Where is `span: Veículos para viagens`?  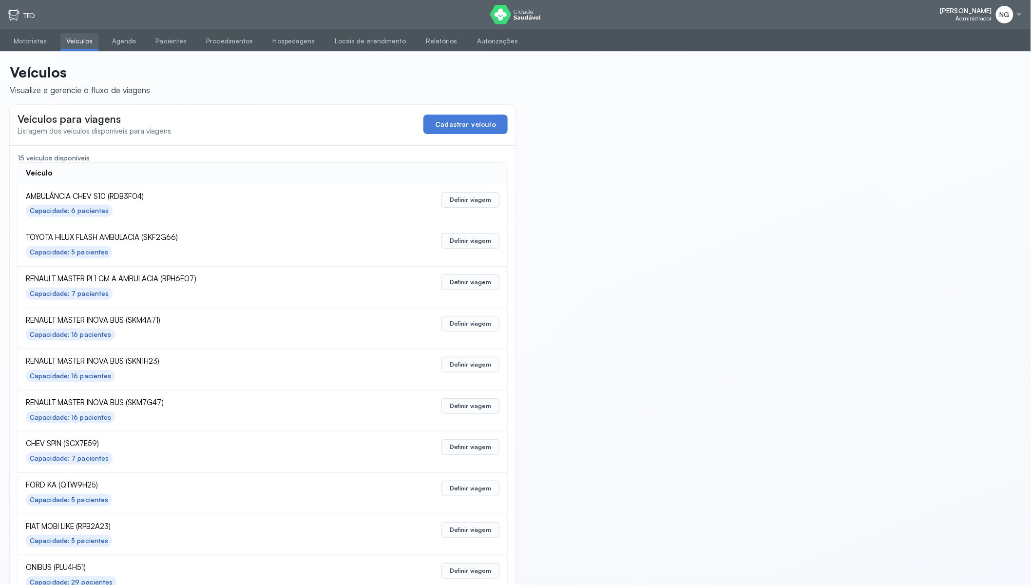 span: Veículos para viagens is located at coordinates (69, 119).